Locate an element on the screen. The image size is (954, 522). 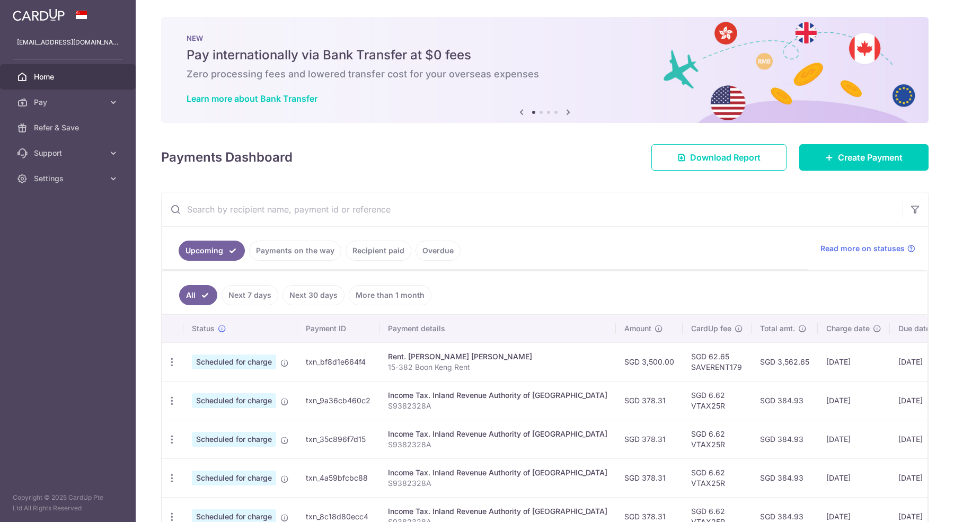
p: NEW is located at coordinates (545, 38).